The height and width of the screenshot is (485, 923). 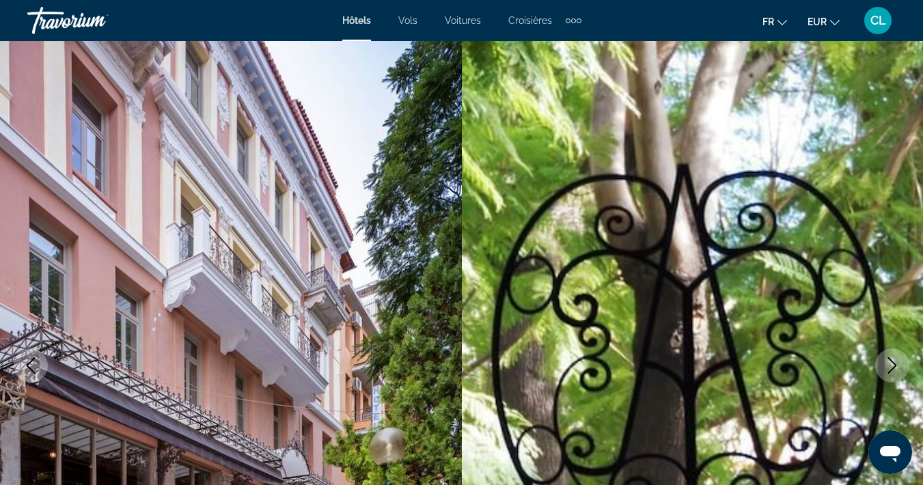 I want to click on span: Hôtels, so click(x=356, y=20).